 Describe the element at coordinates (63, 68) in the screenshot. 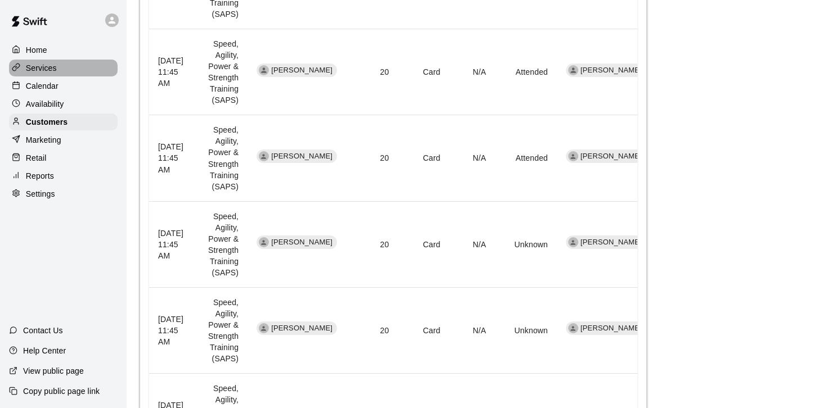

I see `div: Services` at that location.